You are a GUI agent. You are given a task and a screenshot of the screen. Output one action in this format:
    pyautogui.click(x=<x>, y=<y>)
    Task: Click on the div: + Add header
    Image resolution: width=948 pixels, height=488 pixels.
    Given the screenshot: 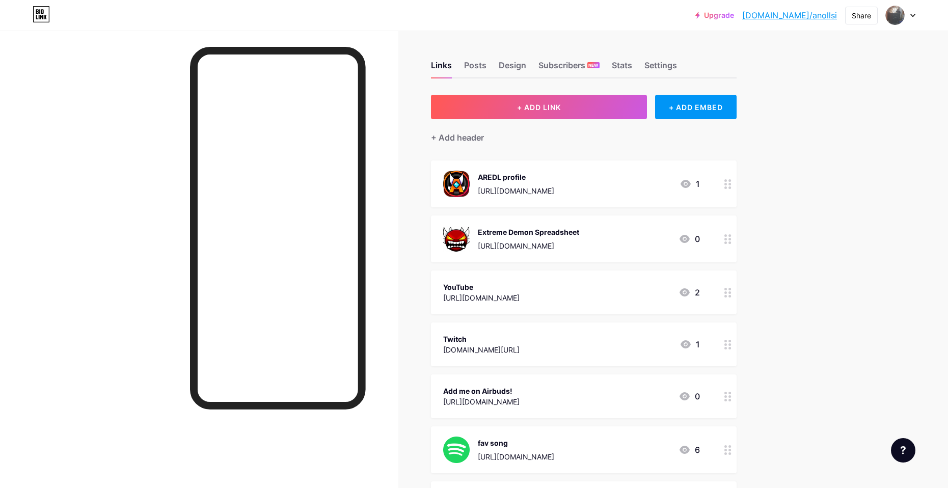 What is the action you would take?
    pyautogui.click(x=458, y=138)
    